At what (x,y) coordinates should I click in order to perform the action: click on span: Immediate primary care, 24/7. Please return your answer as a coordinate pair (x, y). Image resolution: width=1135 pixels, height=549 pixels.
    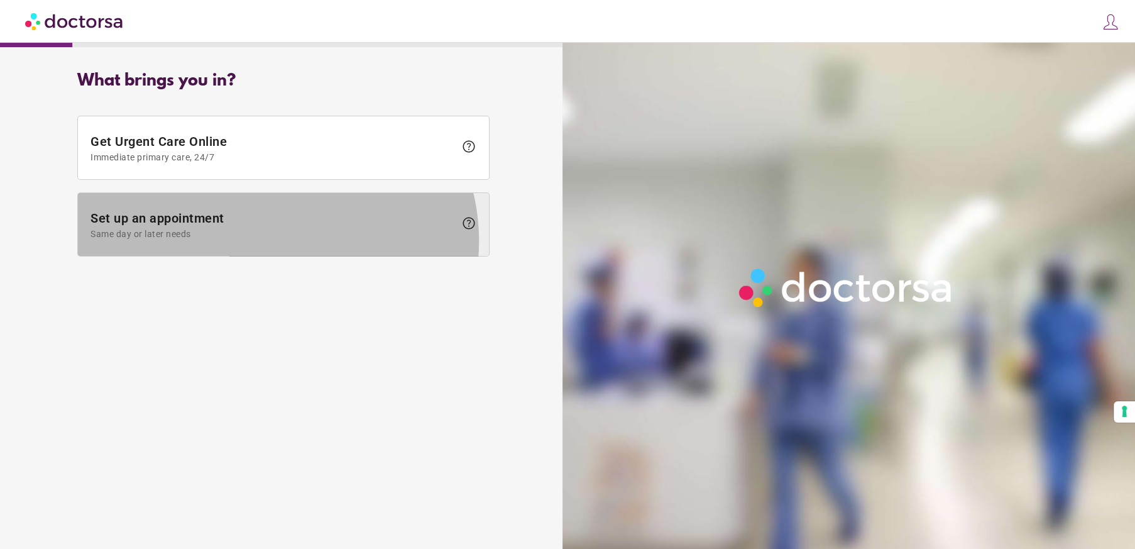
    Looking at the image, I should click on (273, 157).